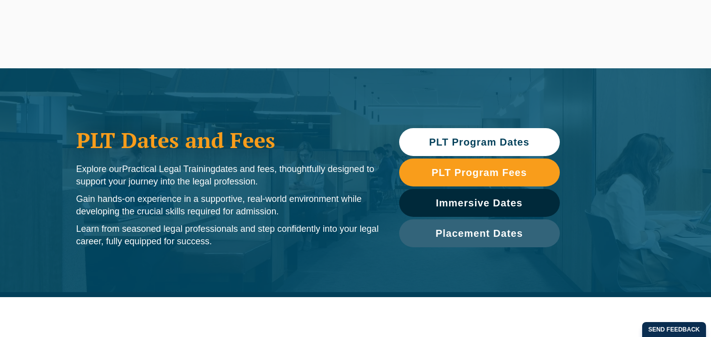 This screenshot has width=711, height=337. Describe the element at coordinates (480, 234) in the screenshot. I see `a: Placement Dates` at that location.